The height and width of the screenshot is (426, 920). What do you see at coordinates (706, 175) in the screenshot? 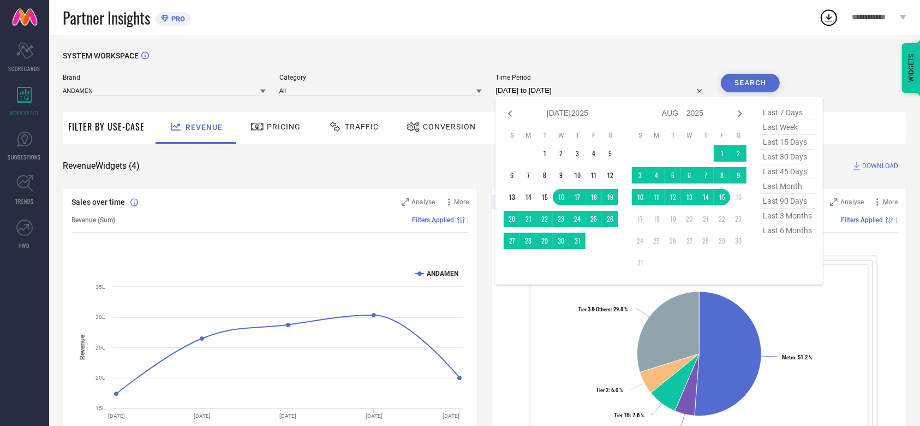
I see `td: Thu Aug 07 2025` at bounding box center [706, 175].